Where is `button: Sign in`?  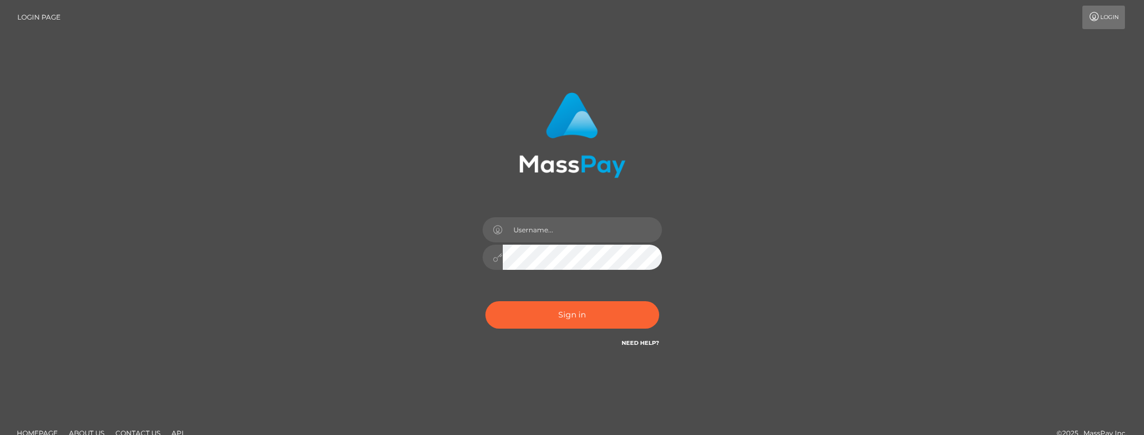
button: Sign in is located at coordinates (572, 315).